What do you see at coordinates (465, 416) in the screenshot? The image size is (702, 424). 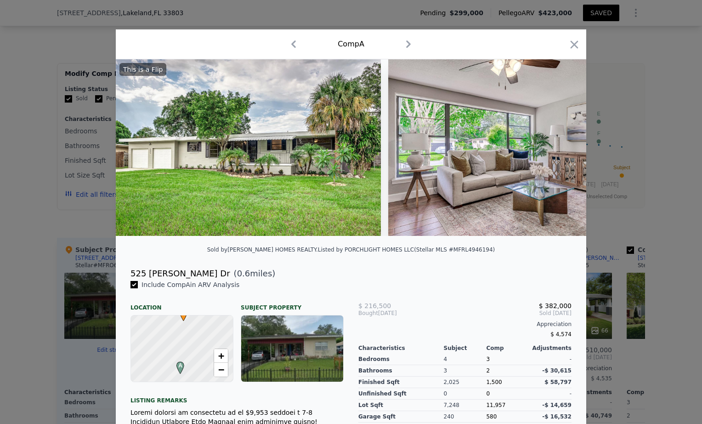 I see `div: 240` at bounding box center [465, 416].